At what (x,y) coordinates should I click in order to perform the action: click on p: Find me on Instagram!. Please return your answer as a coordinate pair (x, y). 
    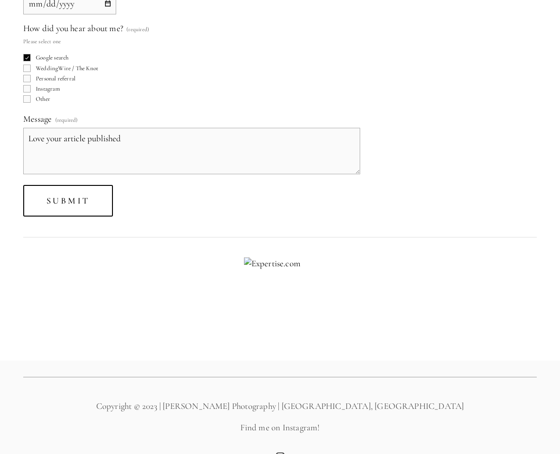
    Looking at the image, I should click on (280, 428).